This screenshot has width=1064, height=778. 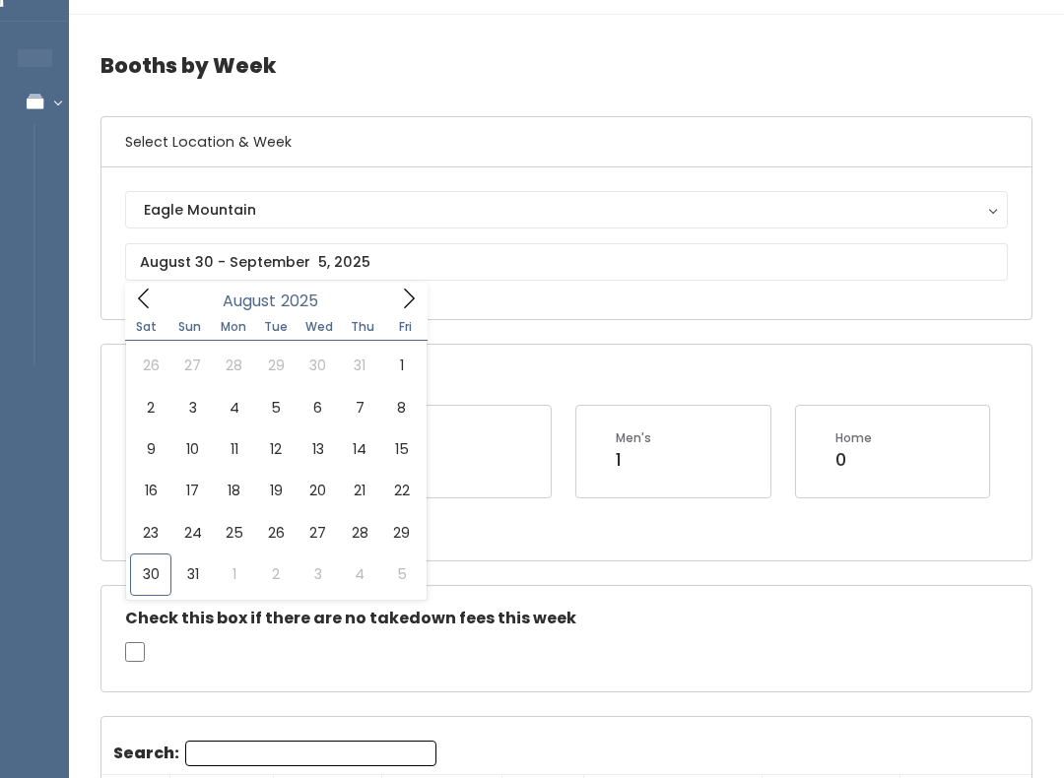 I want to click on span: August 20, 2025, so click(x=318, y=490).